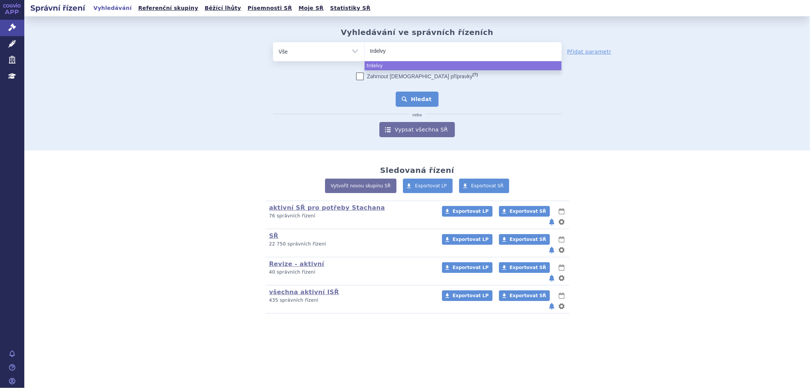 Image resolution: width=810 pixels, height=388 pixels. I want to click on a: všechna aktivní ISŘ, so click(304, 291).